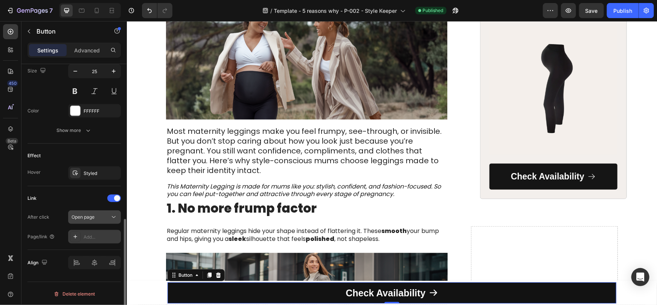 Image resolution: width=657 pixels, height=305 pixels. Describe the element at coordinates (34, 156) in the screenshot. I see `div: Effect` at that location.